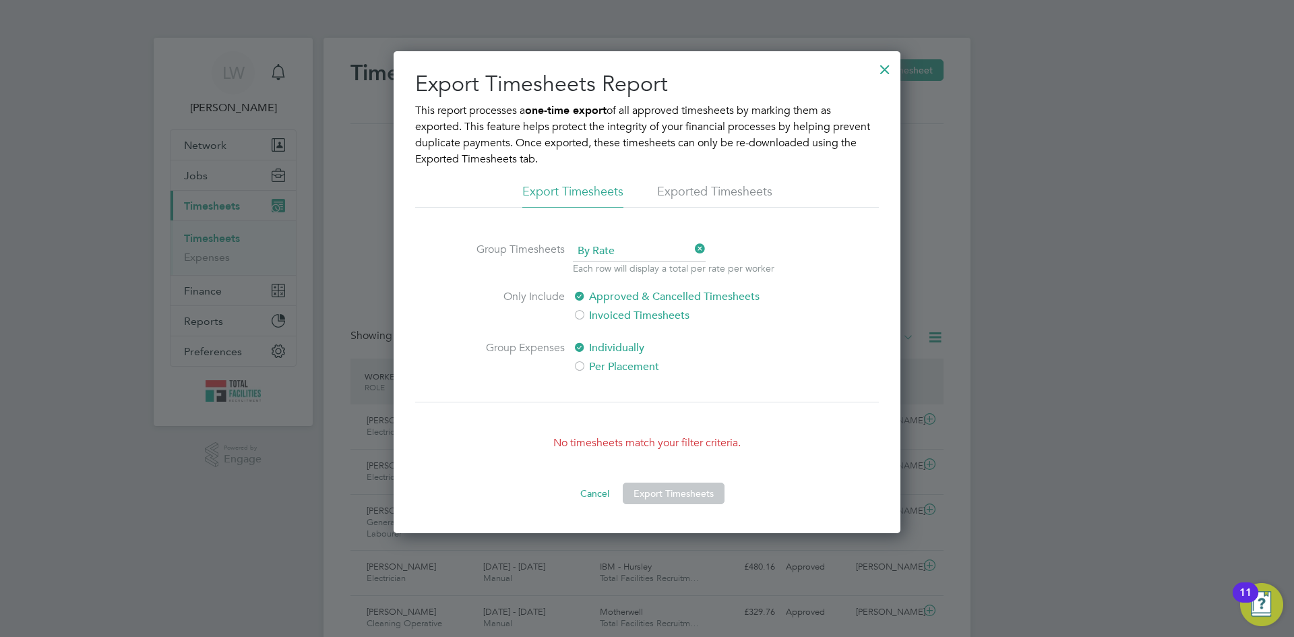 The image size is (1294, 637). What do you see at coordinates (1262, 605) in the screenshot?
I see `button: Open Resource Center, 11 new notifications` at bounding box center [1262, 605].